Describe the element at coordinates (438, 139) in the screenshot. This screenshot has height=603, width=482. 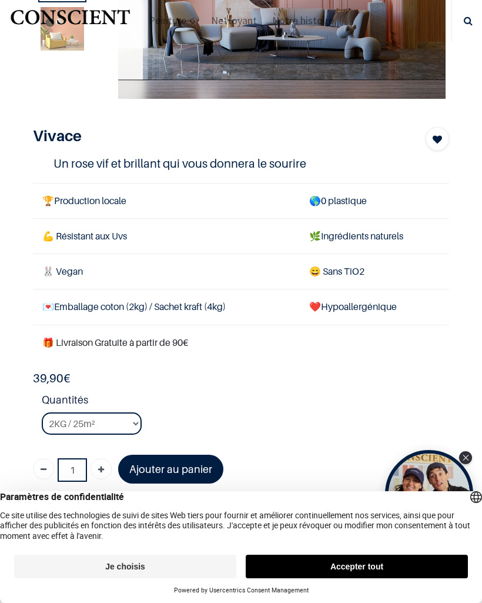
I see `button: Add to wishlist` at that location.